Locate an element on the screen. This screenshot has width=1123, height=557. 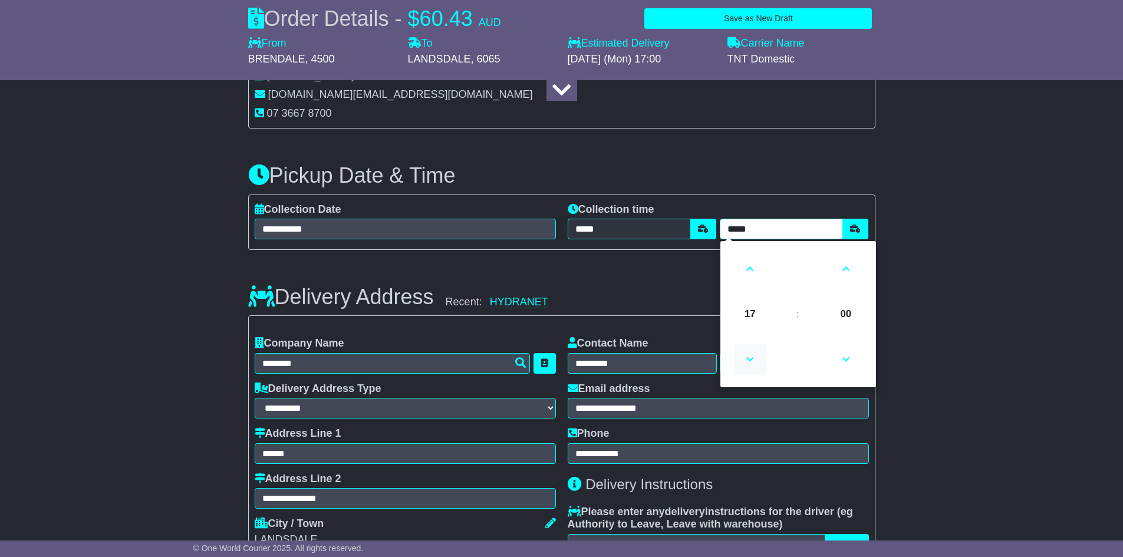
label: Delivery Address Type is located at coordinates (318, 389).